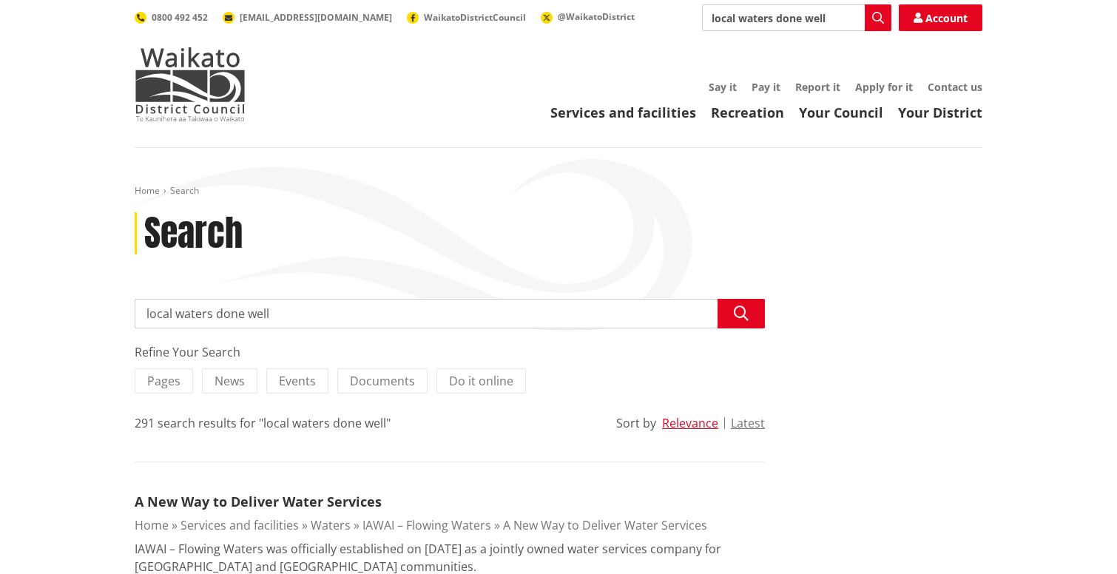 The width and height of the screenshot is (1117, 574). I want to click on a: IAWAI – Flowing Waters, so click(427, 525).